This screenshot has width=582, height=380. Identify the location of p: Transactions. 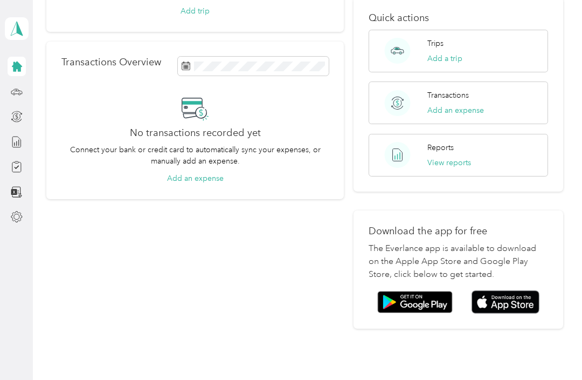
(448, 95).